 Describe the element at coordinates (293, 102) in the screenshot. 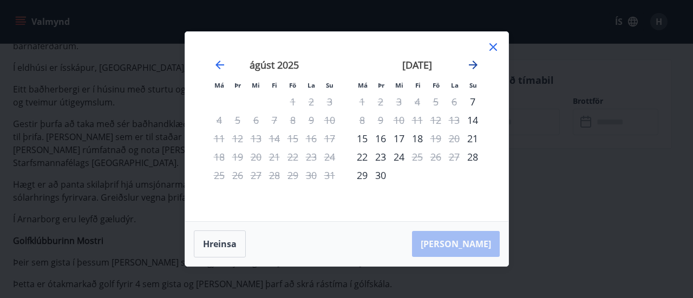

I see `td: Not available. föstudagur, 1. ágúst 2025` at that location.